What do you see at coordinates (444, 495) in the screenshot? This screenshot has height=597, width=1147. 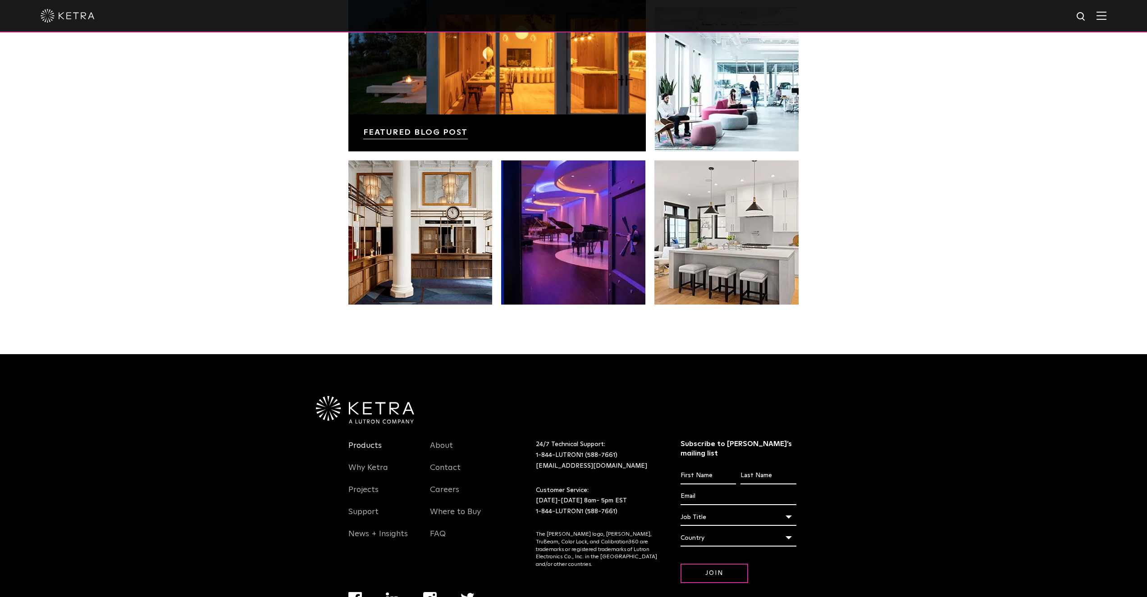 I see `a: Careers` at bounding box center [444, 495].